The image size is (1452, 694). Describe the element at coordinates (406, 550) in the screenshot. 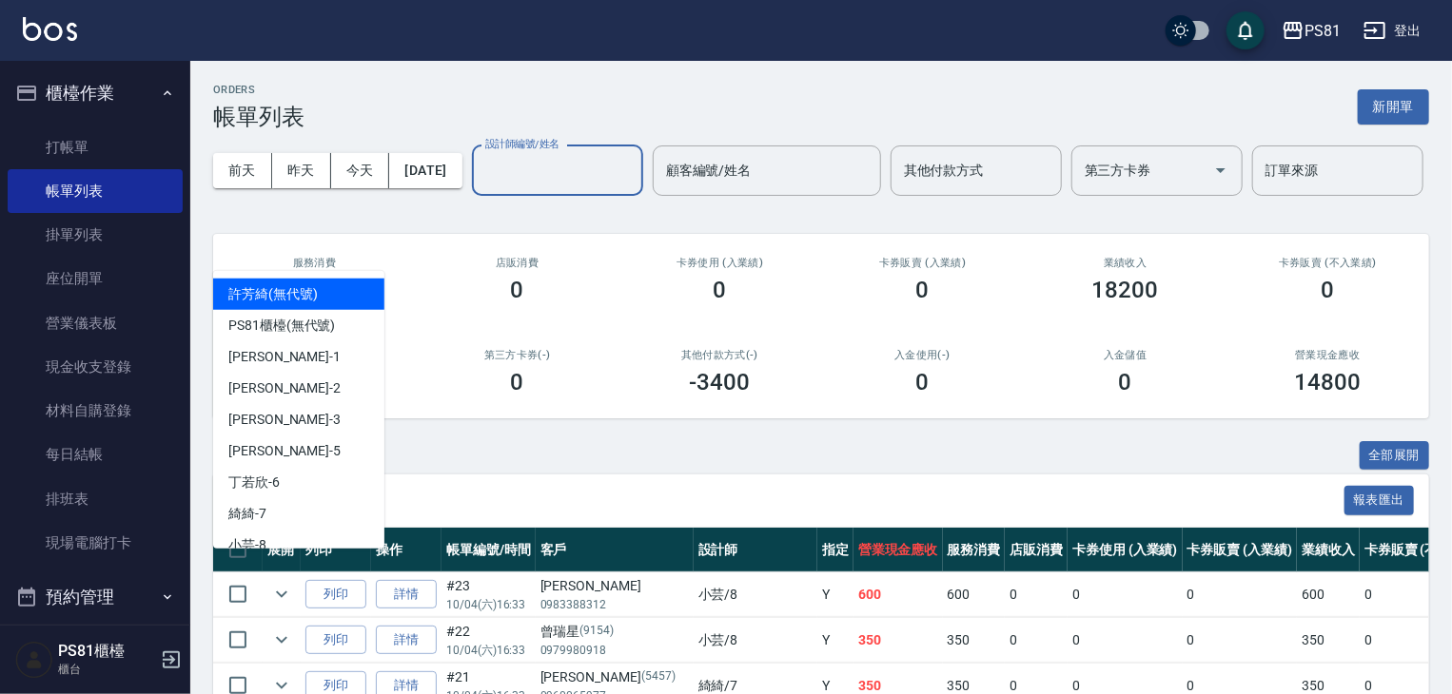

I see `th: 操作` at that location.